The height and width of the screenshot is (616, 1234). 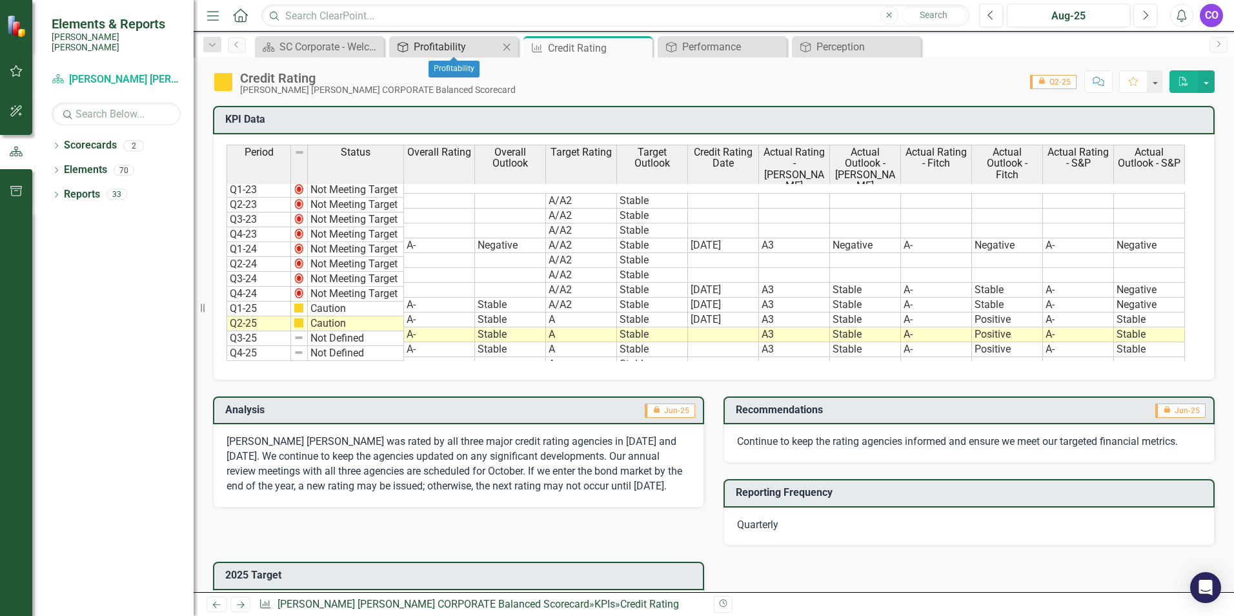 What do you see at coordinates (223, 82) in the screenshot?
I see `img: Caution` at bounding box center [223, 82].